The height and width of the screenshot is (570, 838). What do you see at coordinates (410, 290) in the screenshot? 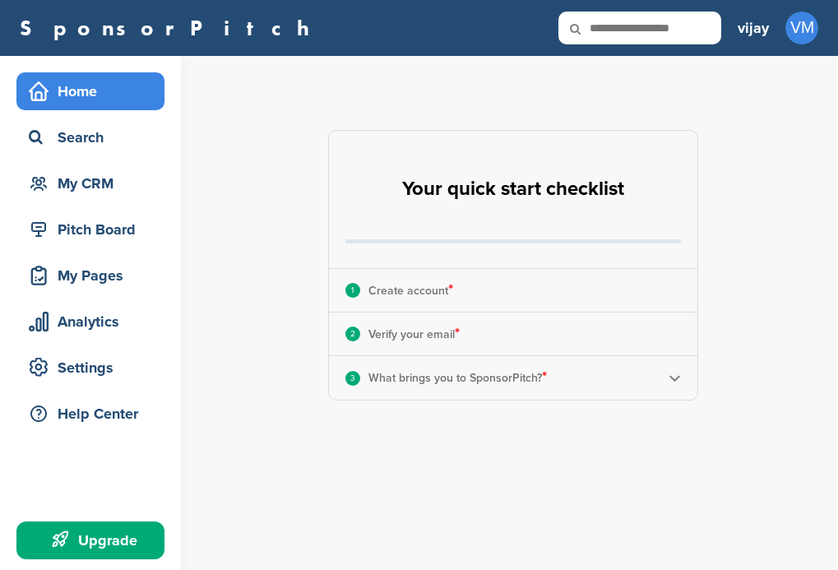
I see `p: Create account` at bounding box center [410, 290].